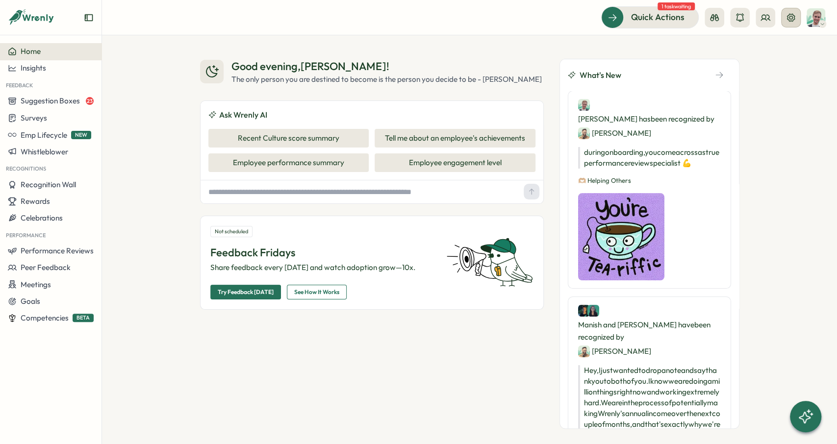 The height and width of the screenshot is (444, 837). Describe the element at coordinates (649, 181) in the screenshot. I see `p: 🫶🏼 Helping Others` at that location.